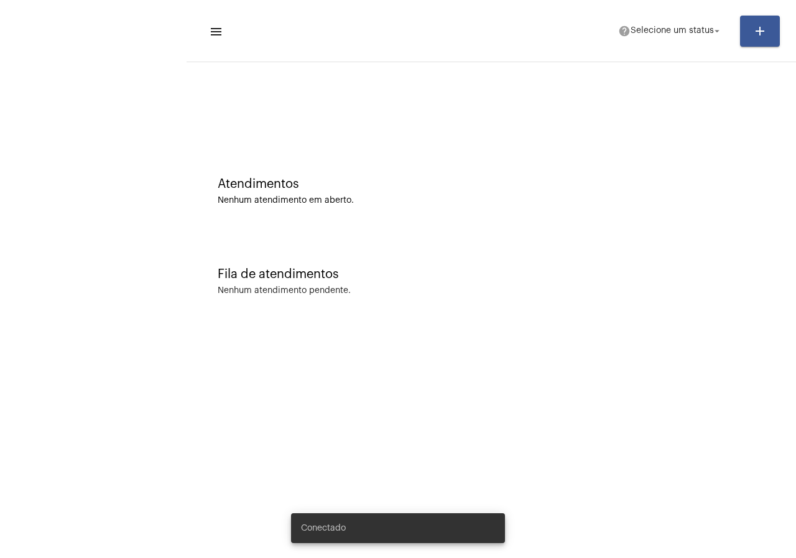 Image resolution: width=796 pixels, height=558 pixels. Describe the element at coordinates (760, 31) in the screenshot. I see `mat-icon: add` at that location.